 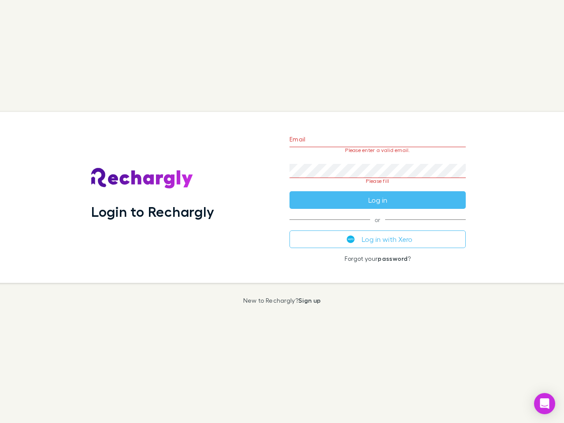 What do you see at coordinates (351, 239) in the screenshot?
I see `img: Xero's logo` at bounding box center [351, 239].